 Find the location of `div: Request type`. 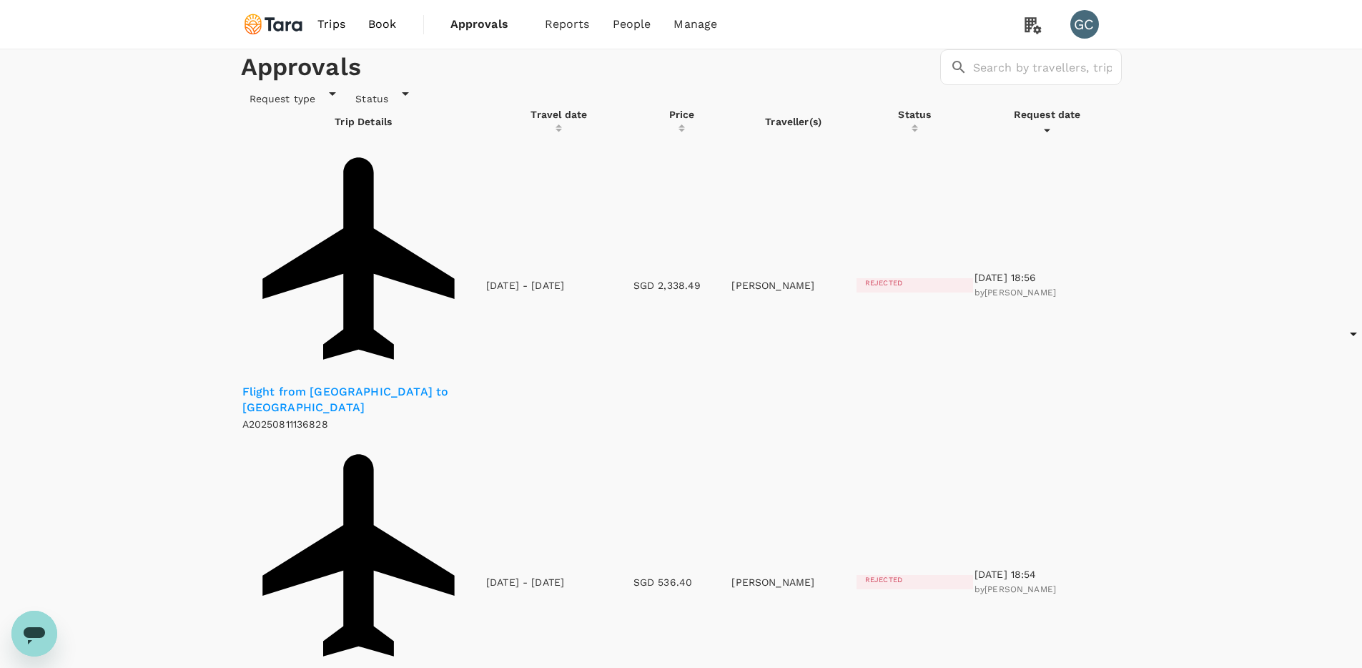

div: Request type is located at coordinates (291, 95).